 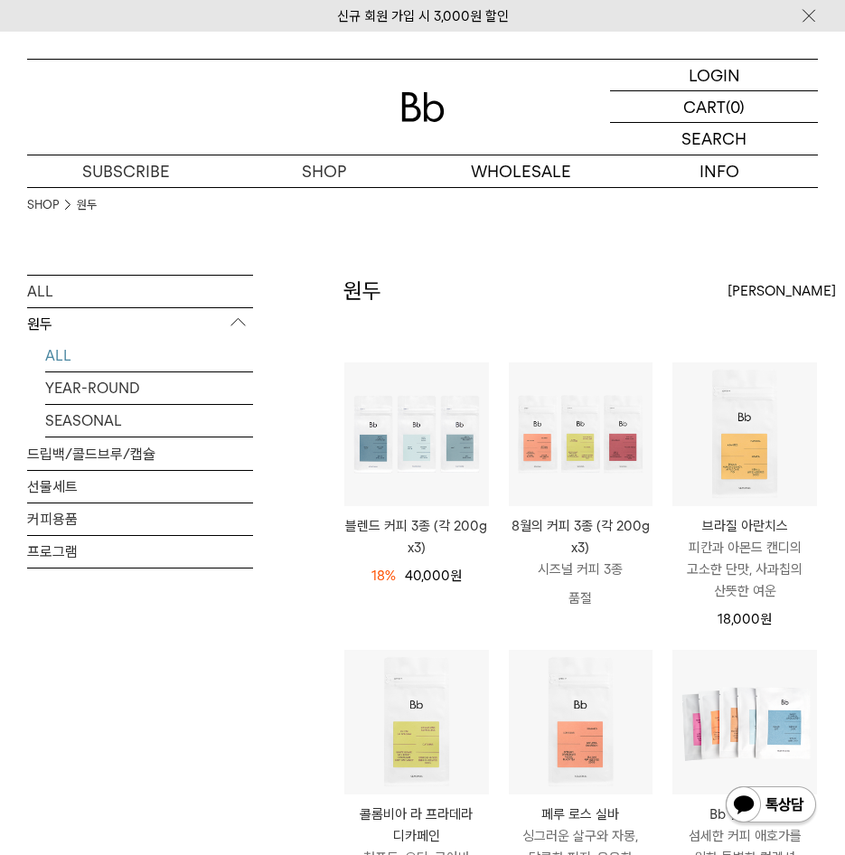 I want to click on p: 브라질 아란치스, so click(x=745, y=526).